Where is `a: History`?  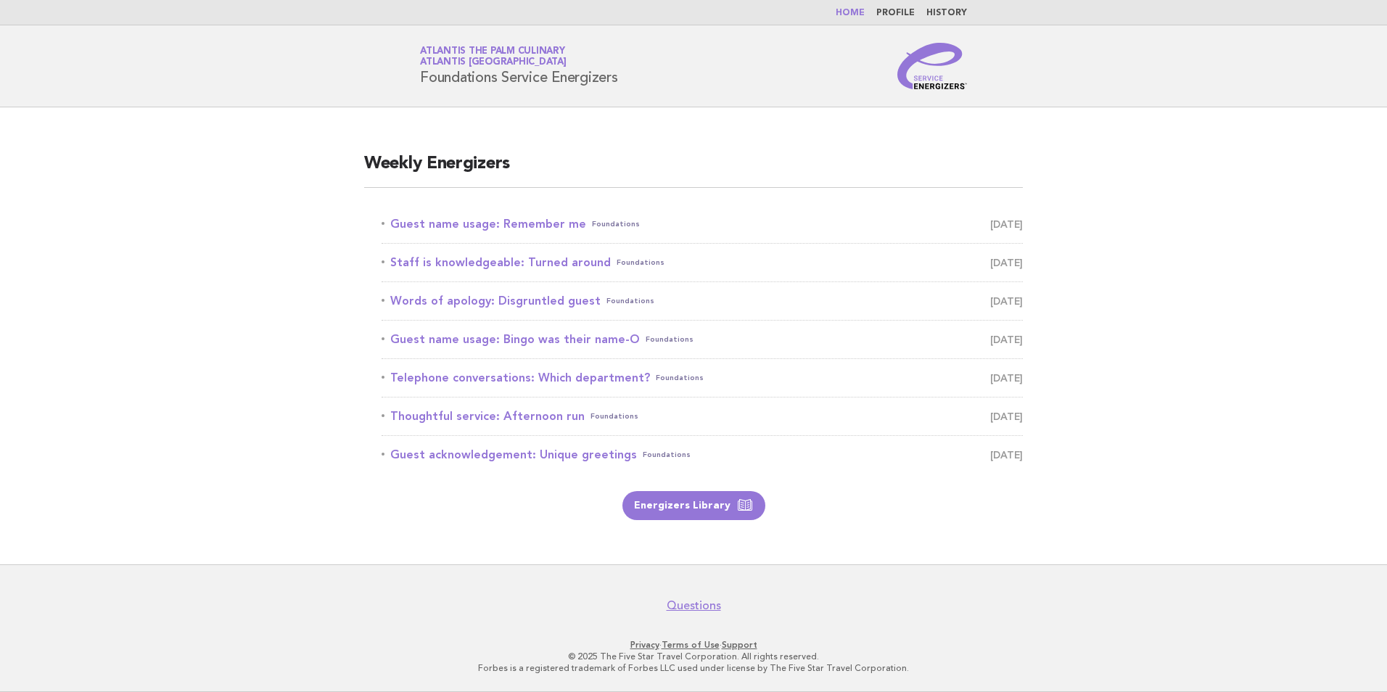
a: History is located at coordinates (946, 13).